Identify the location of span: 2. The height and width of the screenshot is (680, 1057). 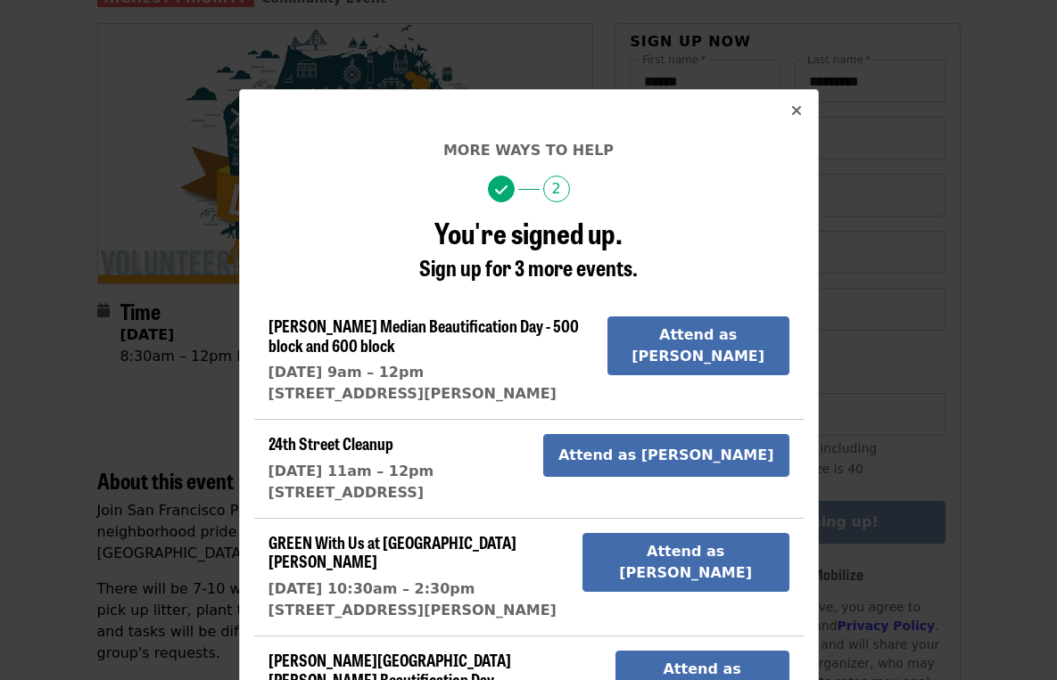
(556, 189).